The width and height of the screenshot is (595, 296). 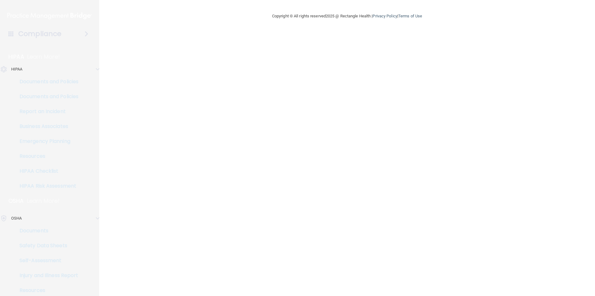 I want to click on p: Emergency Planning, so click(x=46, y=141).